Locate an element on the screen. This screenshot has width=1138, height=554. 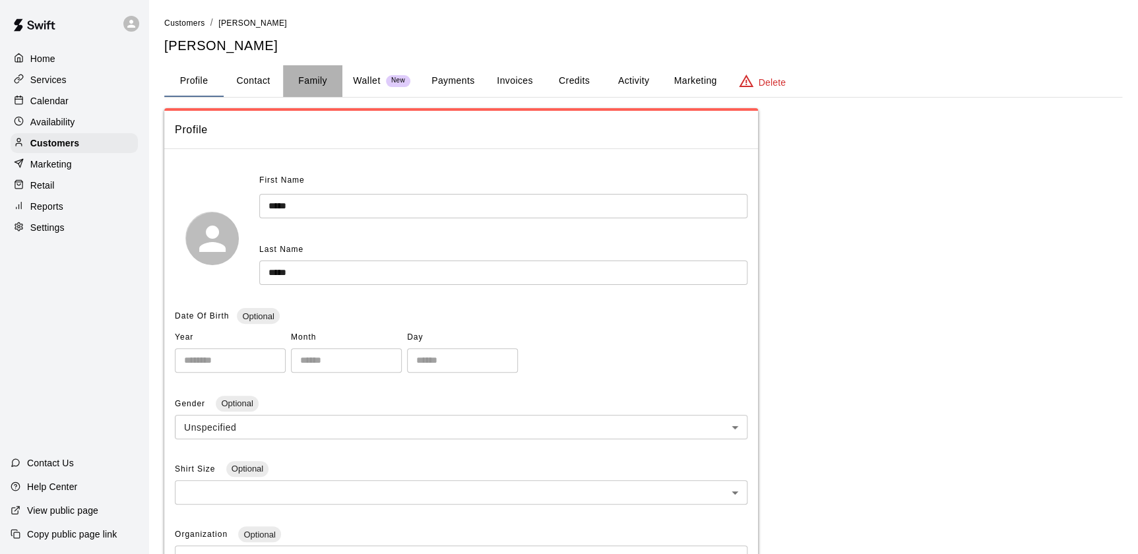
p: View public page is located at coordinates (63, 511).